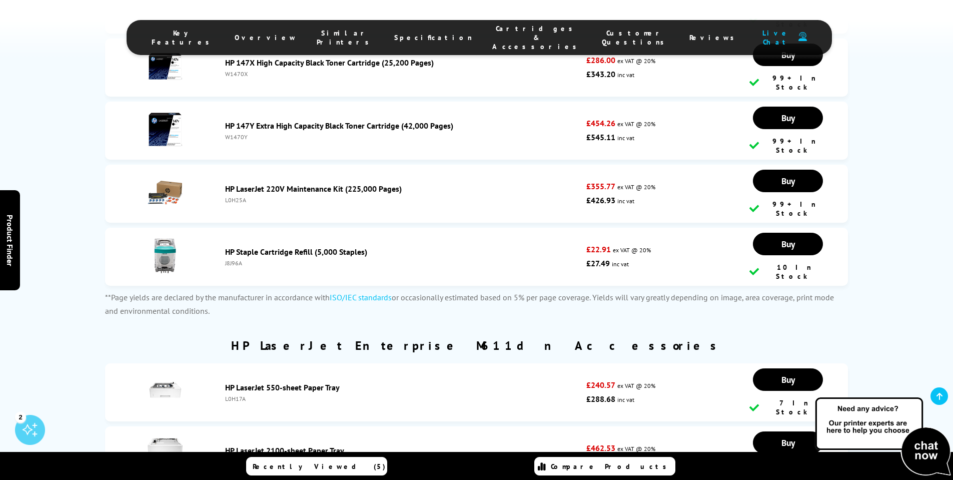 The image size is (953, 480). I want to click on strong: £462.53, so click(601, 448).